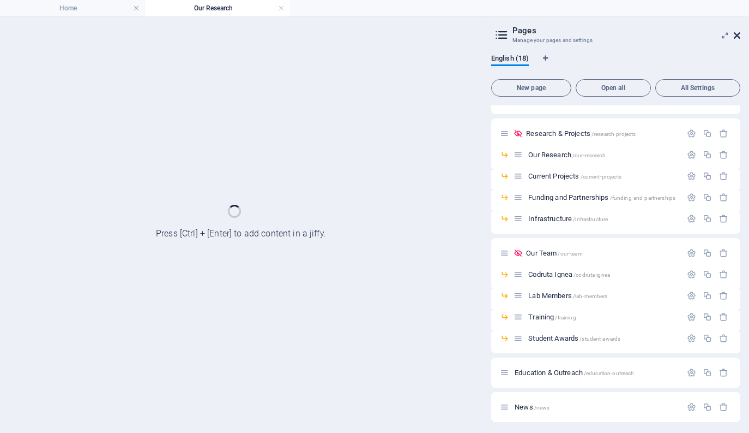 This screenshot has width=749, height=433. What do you see at coordinates (589, 155) in the screenshot?
I see `span: /our-research` at bounding box center [589, 155].